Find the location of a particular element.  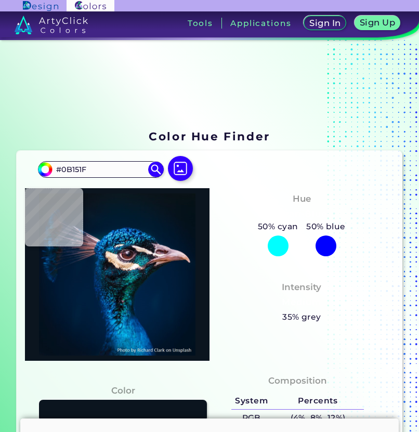

input: type color.. is located at coordinates (101, 169).